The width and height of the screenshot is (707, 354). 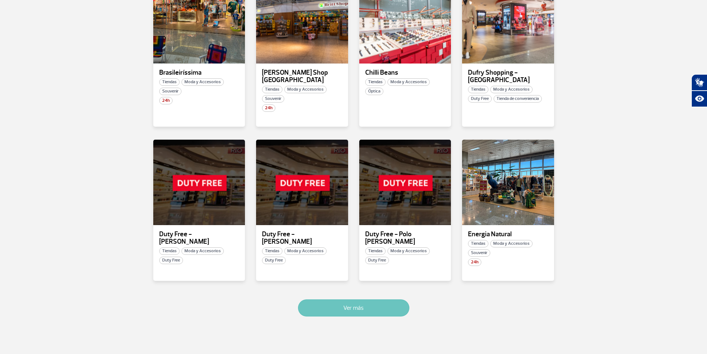 What do you see at coordinates (508, 234) in the screenshot?
I see `p: Energia Natural` at bounding box center [508, 234].